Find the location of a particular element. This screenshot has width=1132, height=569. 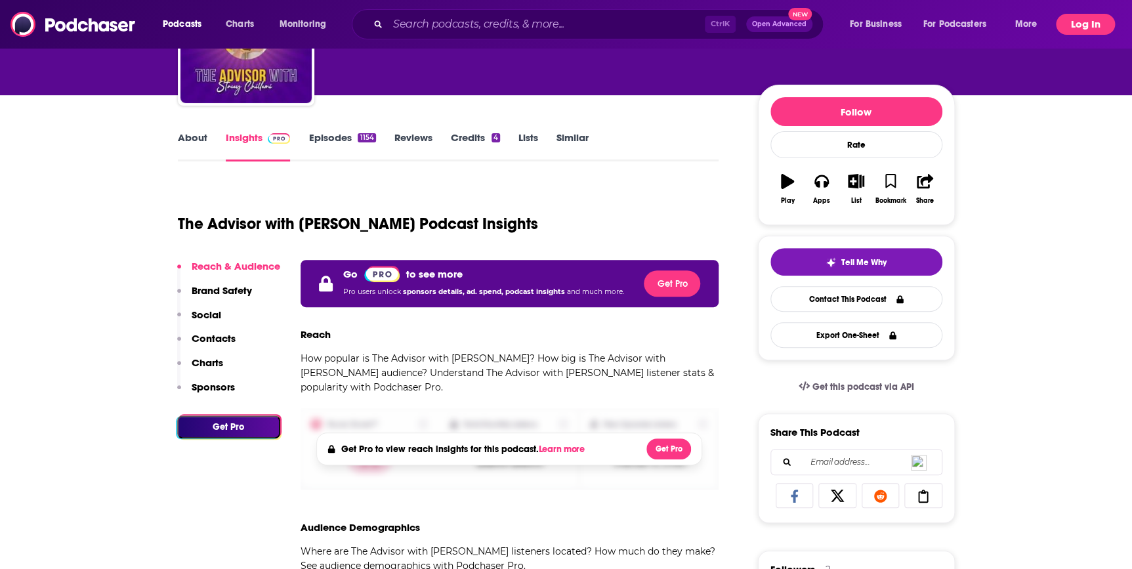

input: Email address... is located at coordinates (857, 462).